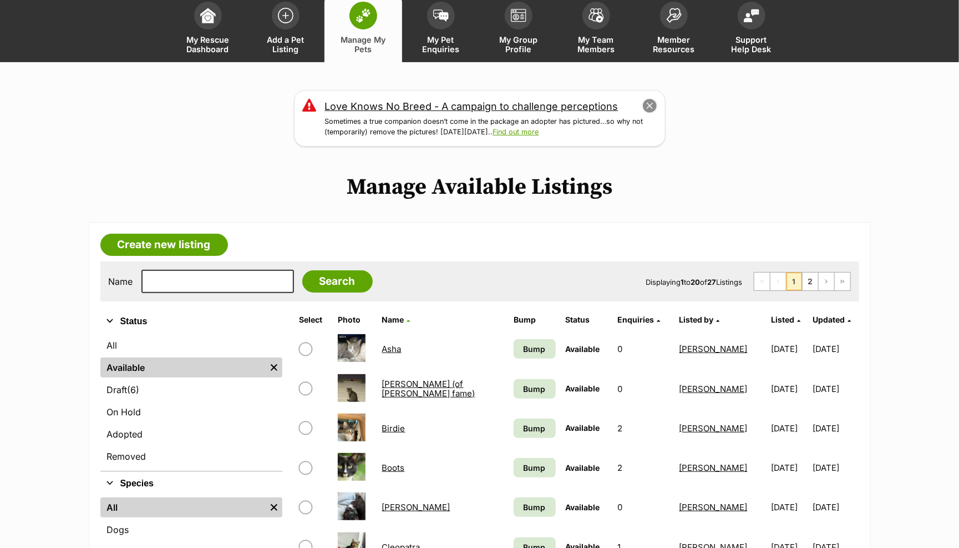  Describe the element at coordinates (392, 348) in the screenshot. I see `a: Asha` at that location.